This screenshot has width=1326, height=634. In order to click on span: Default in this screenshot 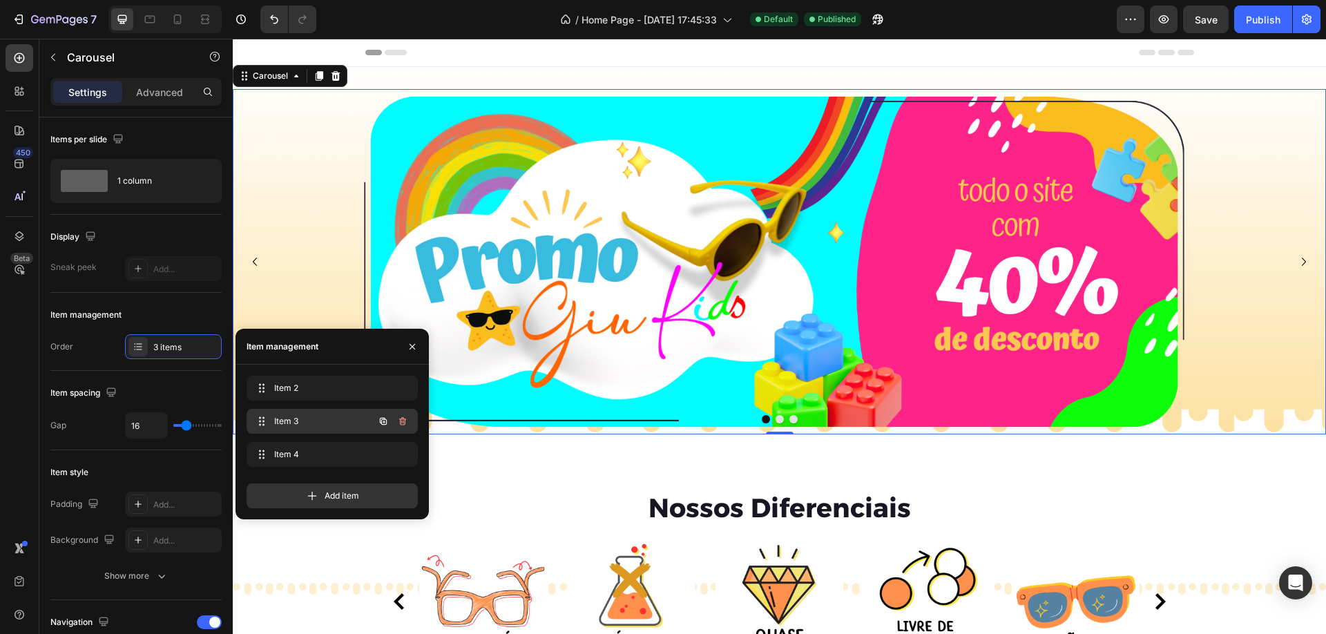, I will do `click(778, 19)`.